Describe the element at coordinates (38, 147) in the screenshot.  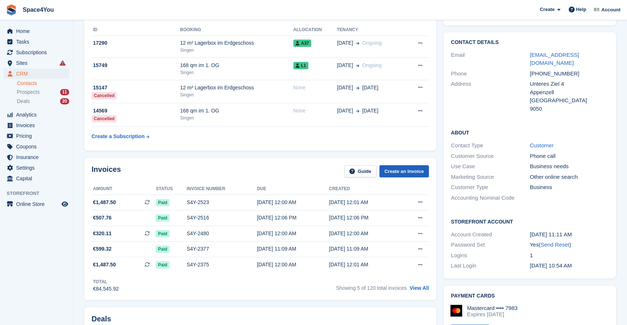
I see `span: Coupons` at that location.